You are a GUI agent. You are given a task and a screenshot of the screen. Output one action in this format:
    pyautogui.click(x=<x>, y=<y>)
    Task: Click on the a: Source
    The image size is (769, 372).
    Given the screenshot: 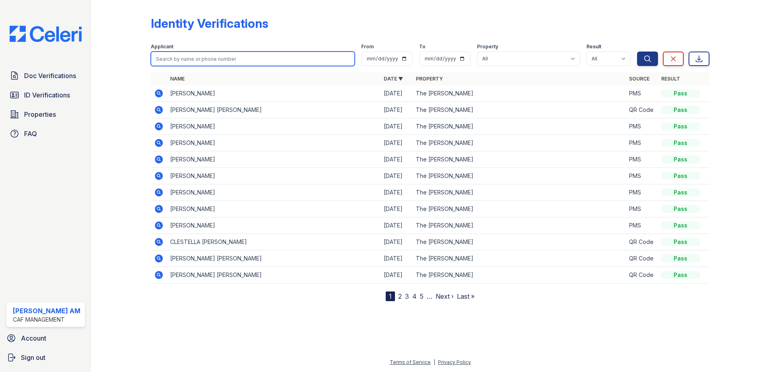 What is the action you would take?
    pyautogui.click(x=639, y=78)
    